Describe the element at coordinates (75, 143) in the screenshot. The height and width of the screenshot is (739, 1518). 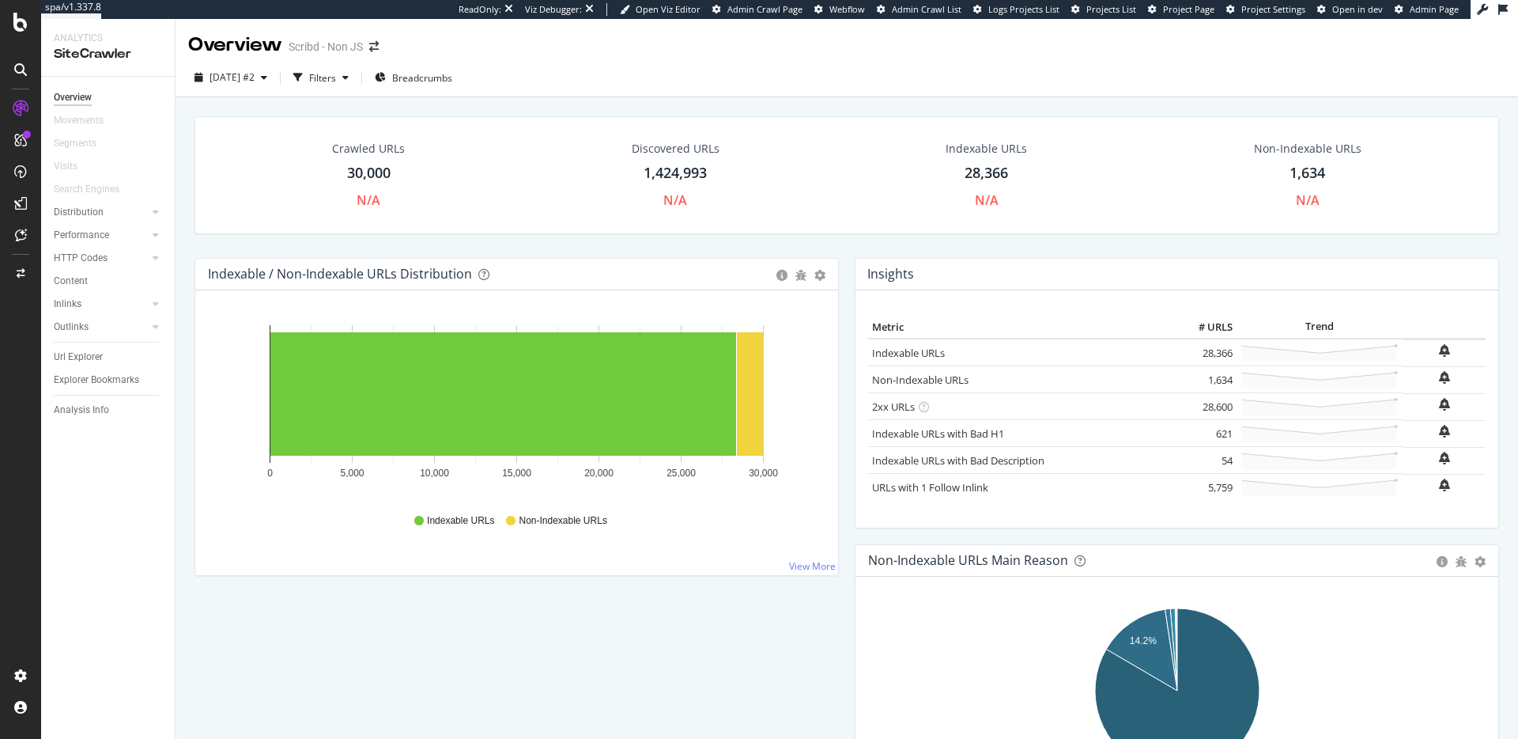
I see `div: Segments` at that location.